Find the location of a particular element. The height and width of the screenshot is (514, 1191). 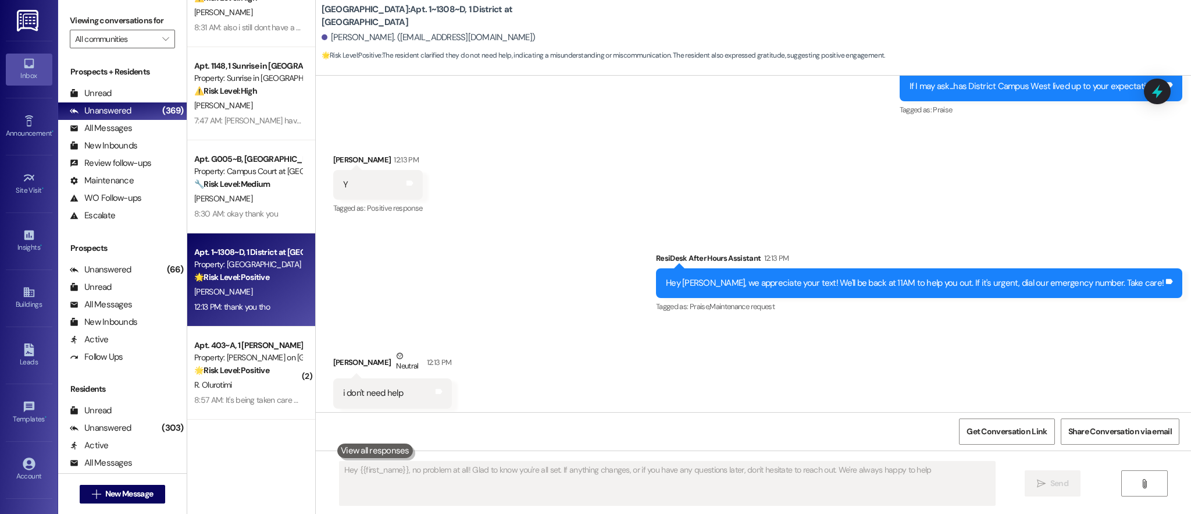

button: Send is located at coordinates (1053, 483).